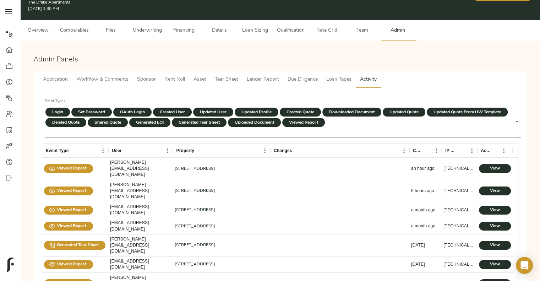 This screenshot has width=540, height=281. Describe the element at coordinates (302, 79) in the screenshot. I see `span: Due Diligence` at that location.